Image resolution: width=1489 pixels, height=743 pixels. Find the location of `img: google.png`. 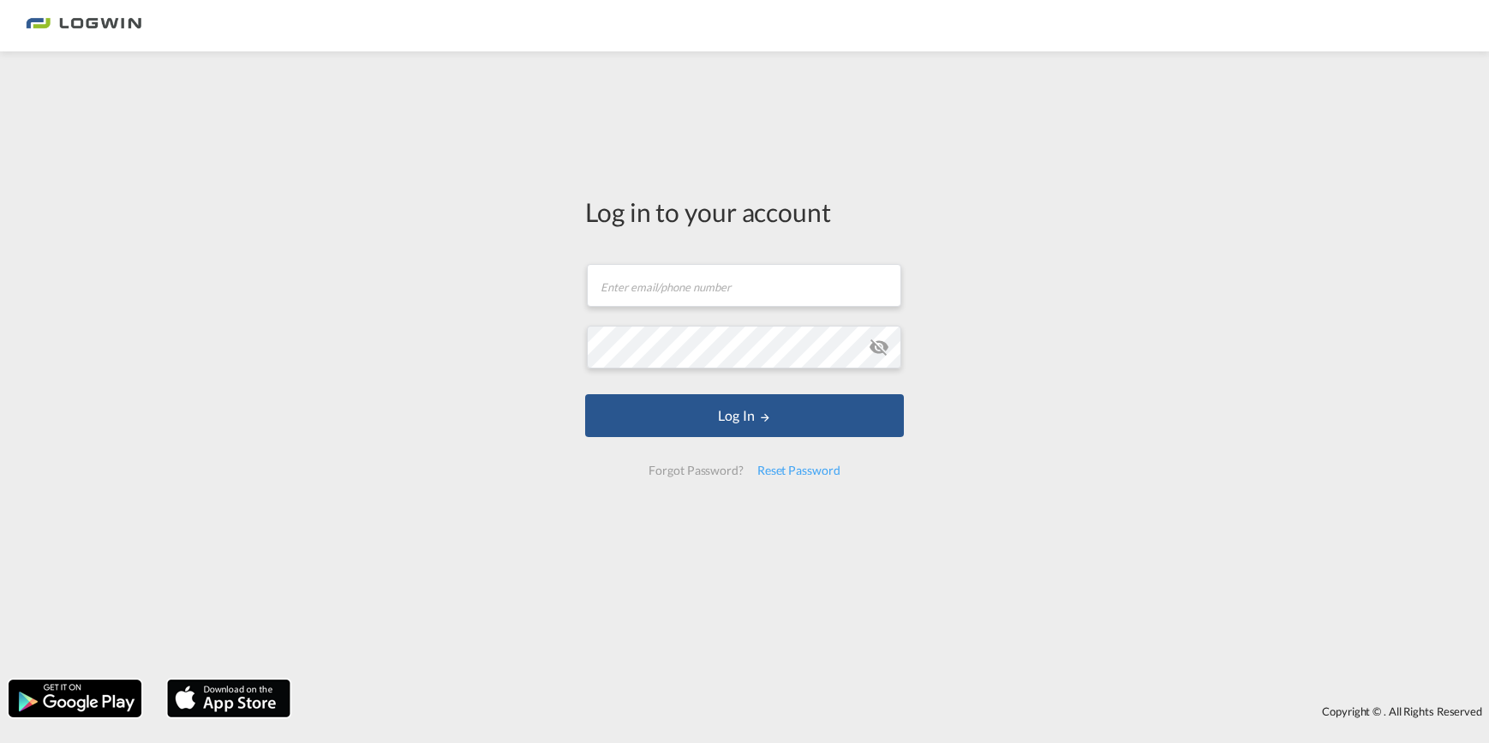

img: google.png is located at coordinates (75, 698).